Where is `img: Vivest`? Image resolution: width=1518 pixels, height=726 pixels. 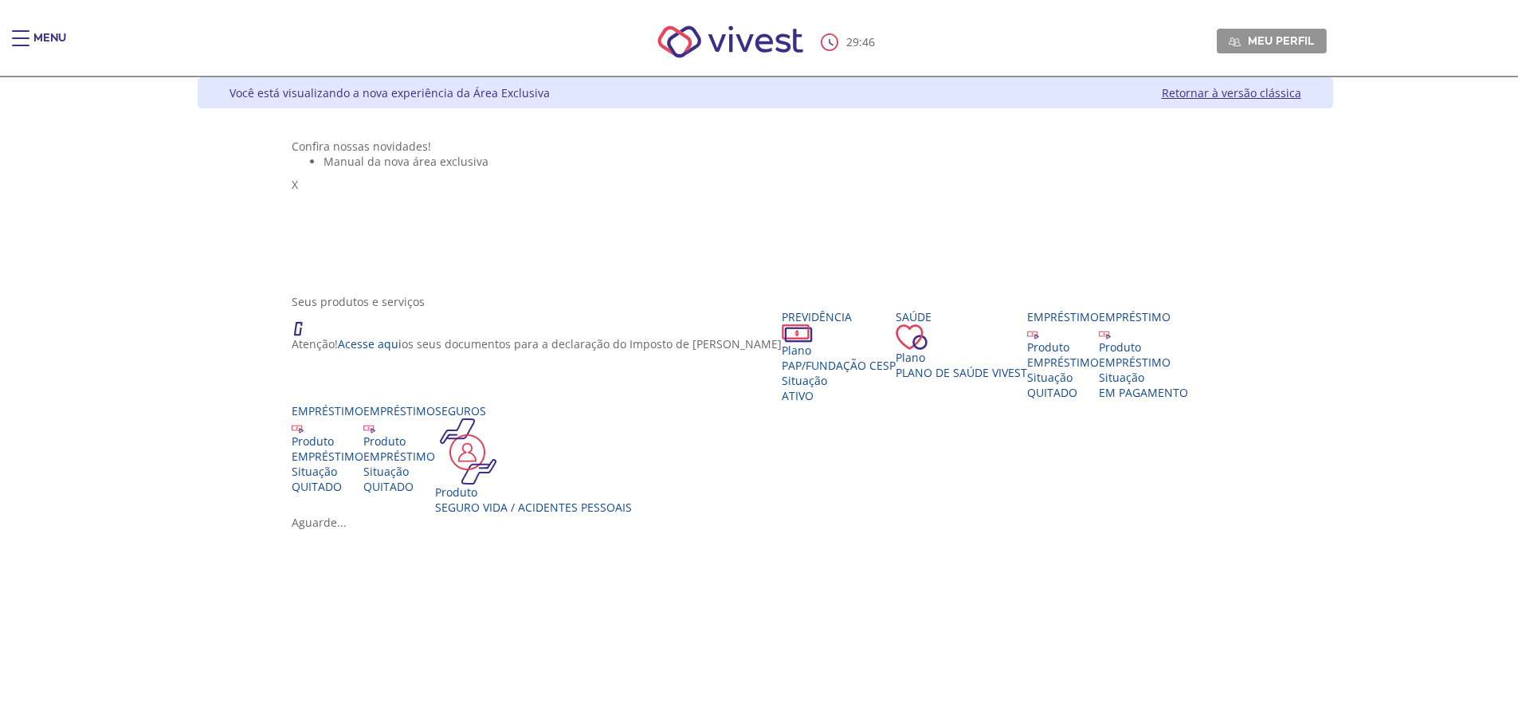
img: Vivest is located at coordinates (730, 41).